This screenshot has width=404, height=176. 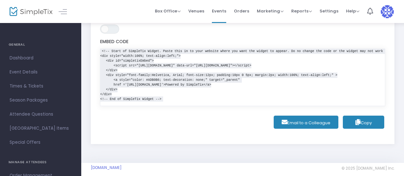 I want to click on span: Times & Tickets, so click(x=40, y=86).